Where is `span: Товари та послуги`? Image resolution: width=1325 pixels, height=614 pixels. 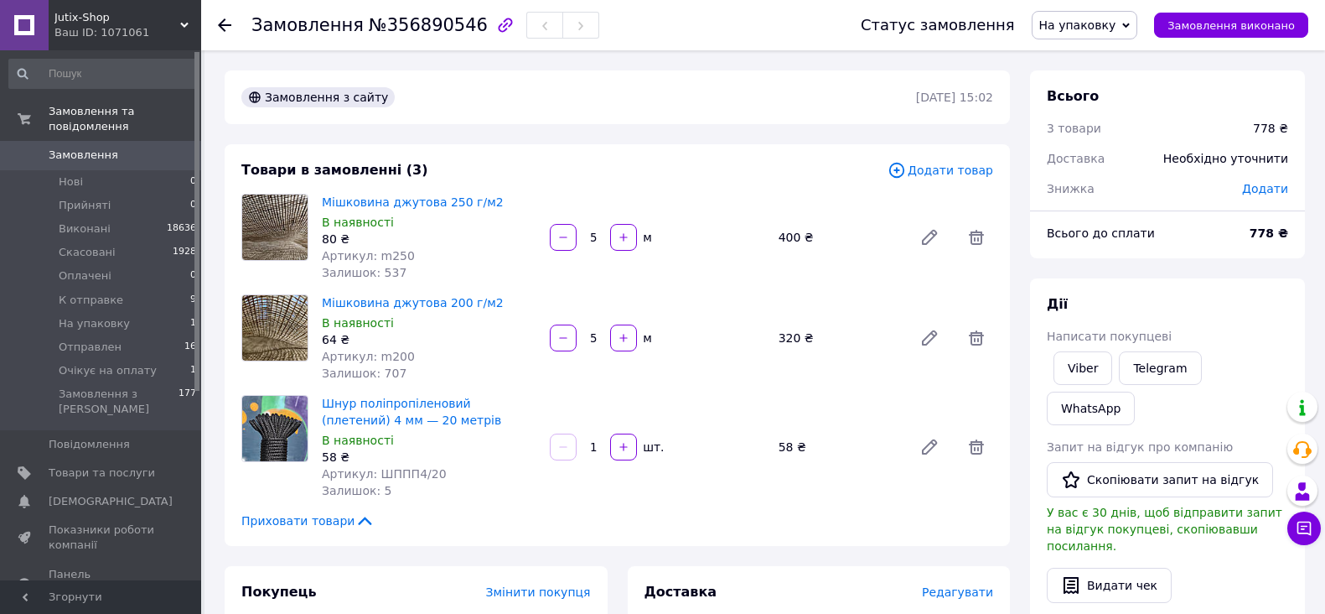
span: Товари та послуги is located at coordinates (101, 473).